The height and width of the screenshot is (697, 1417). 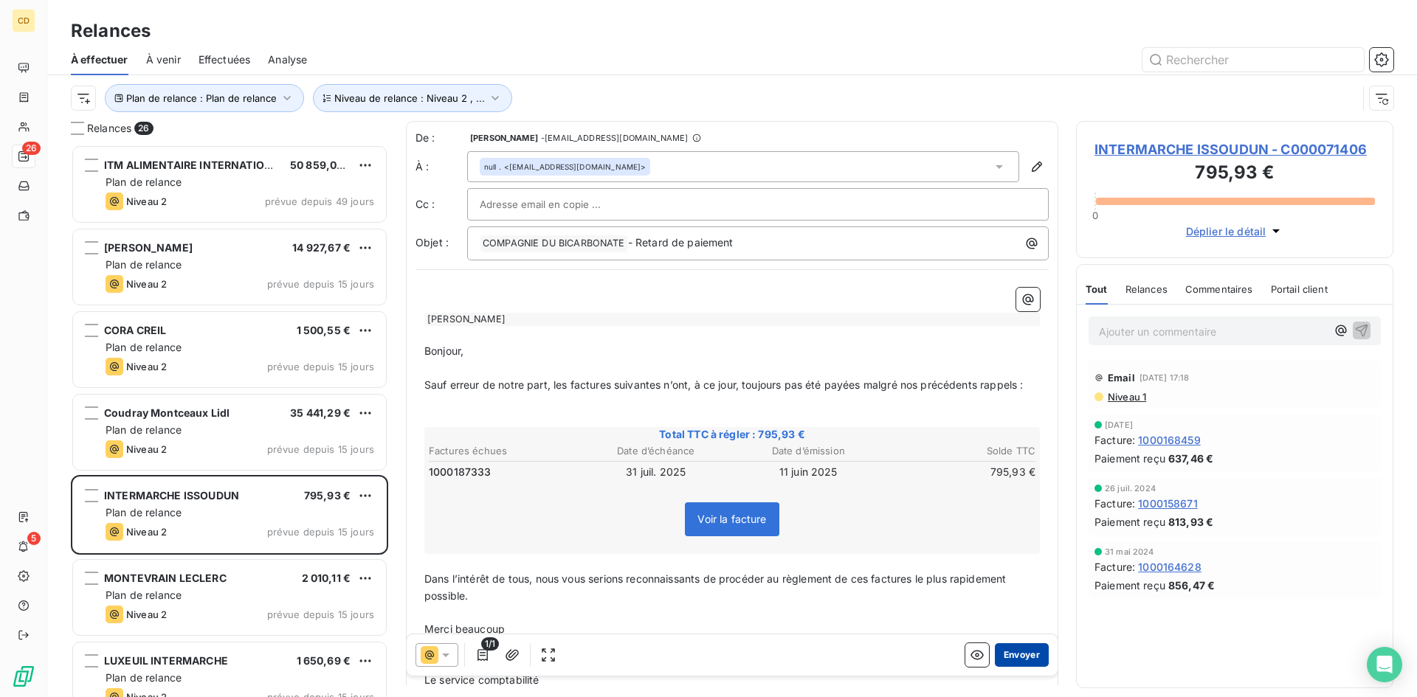 What do you see at coordinates (1190, 522) in the screenshot?
I see `span: 813,93 €` at bounding box center [1190, 522].